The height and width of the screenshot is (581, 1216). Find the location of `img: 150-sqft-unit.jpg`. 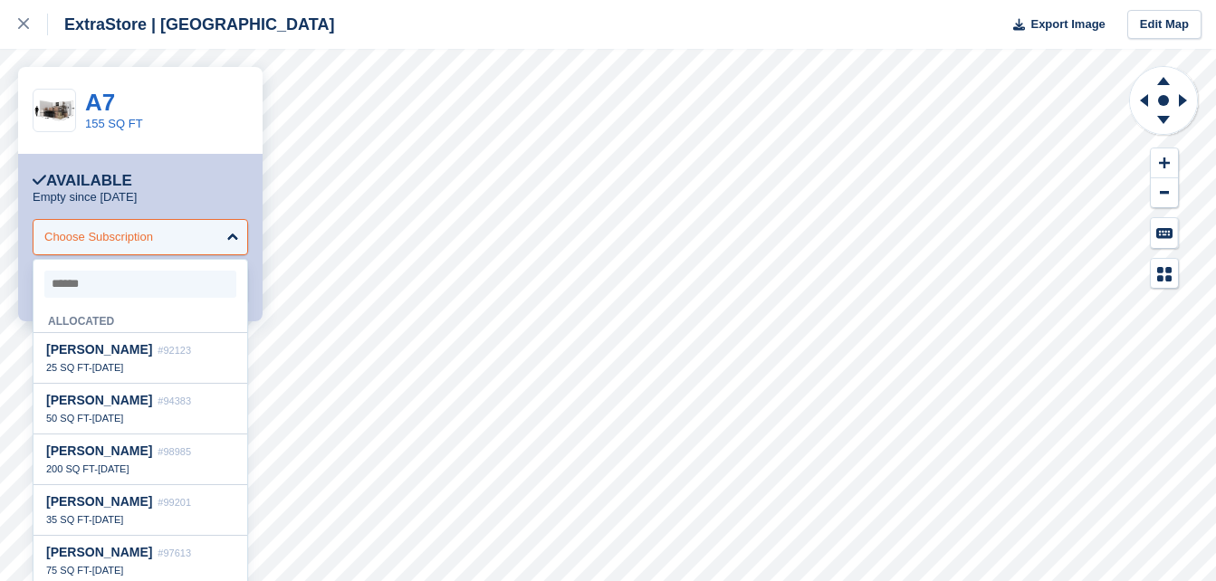

img: 150-sqft-unit.jpg is located at coordinates (54, 110).